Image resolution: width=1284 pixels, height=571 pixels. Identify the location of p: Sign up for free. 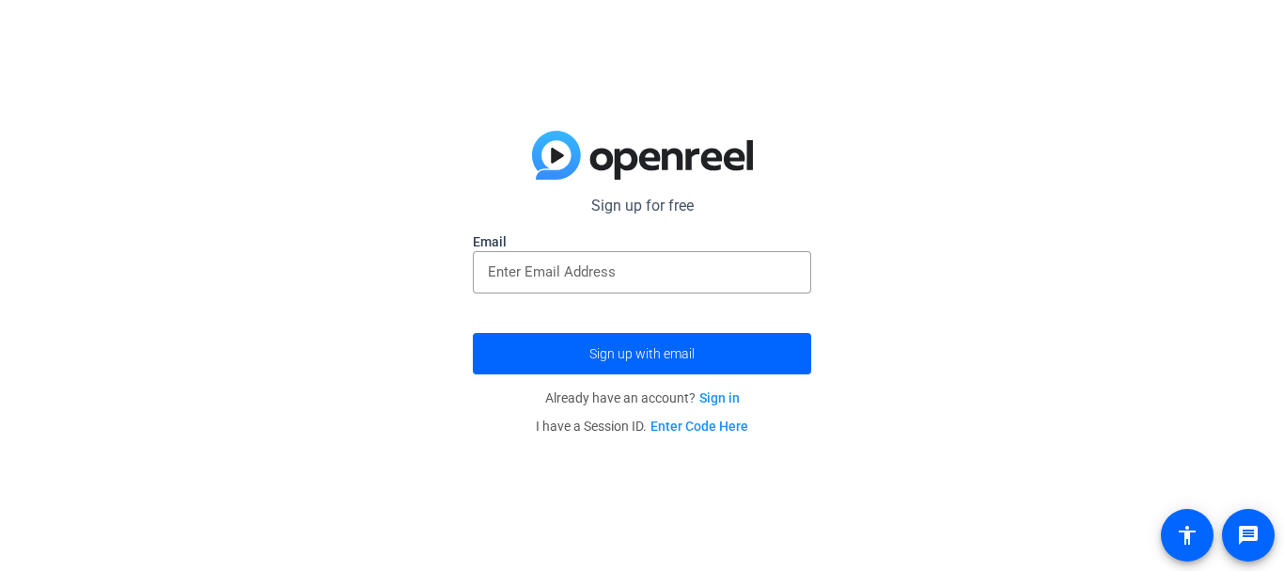
(642, 206).